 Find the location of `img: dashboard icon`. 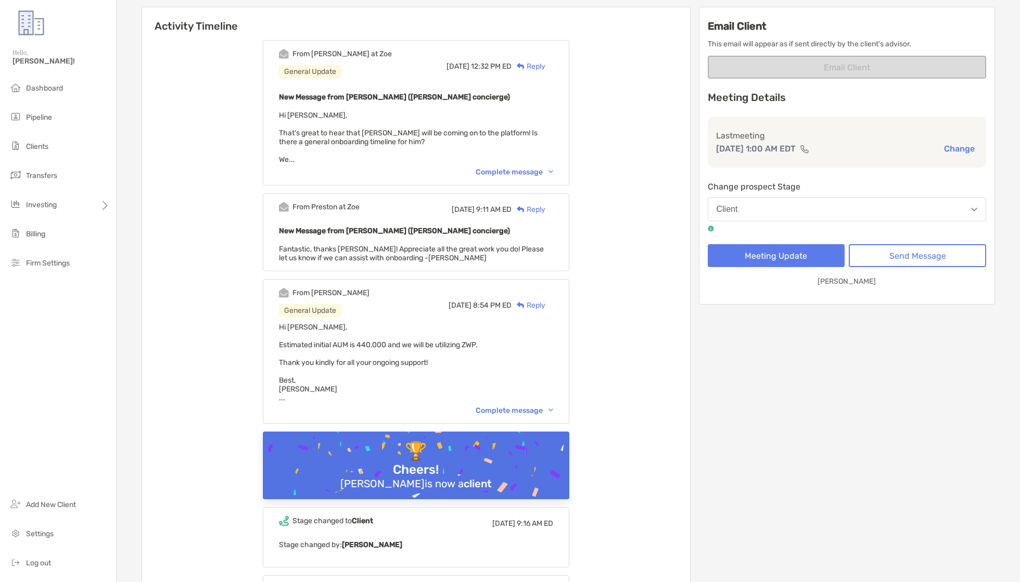

img: dashboard icon is located at coordinates (16, 87).